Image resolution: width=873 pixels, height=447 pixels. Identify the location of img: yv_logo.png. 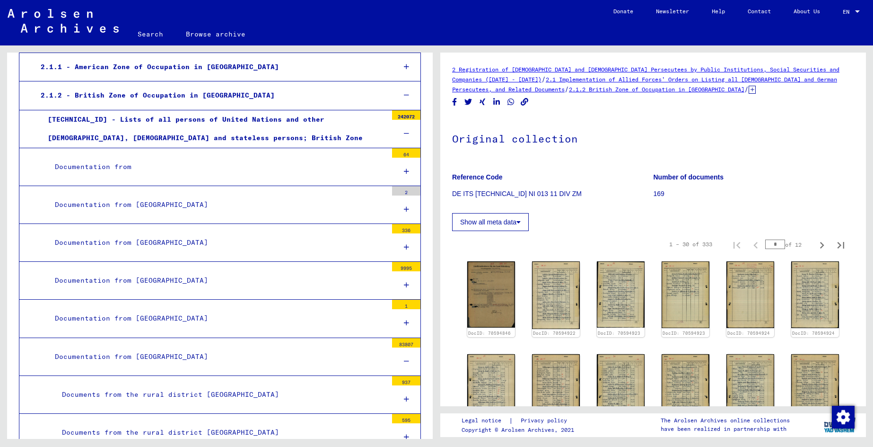
(840, 424).